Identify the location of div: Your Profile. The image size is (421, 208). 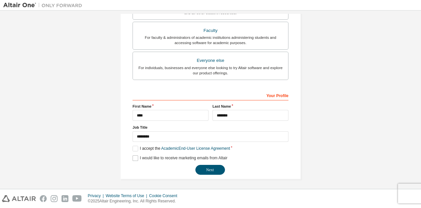
(210, 95).